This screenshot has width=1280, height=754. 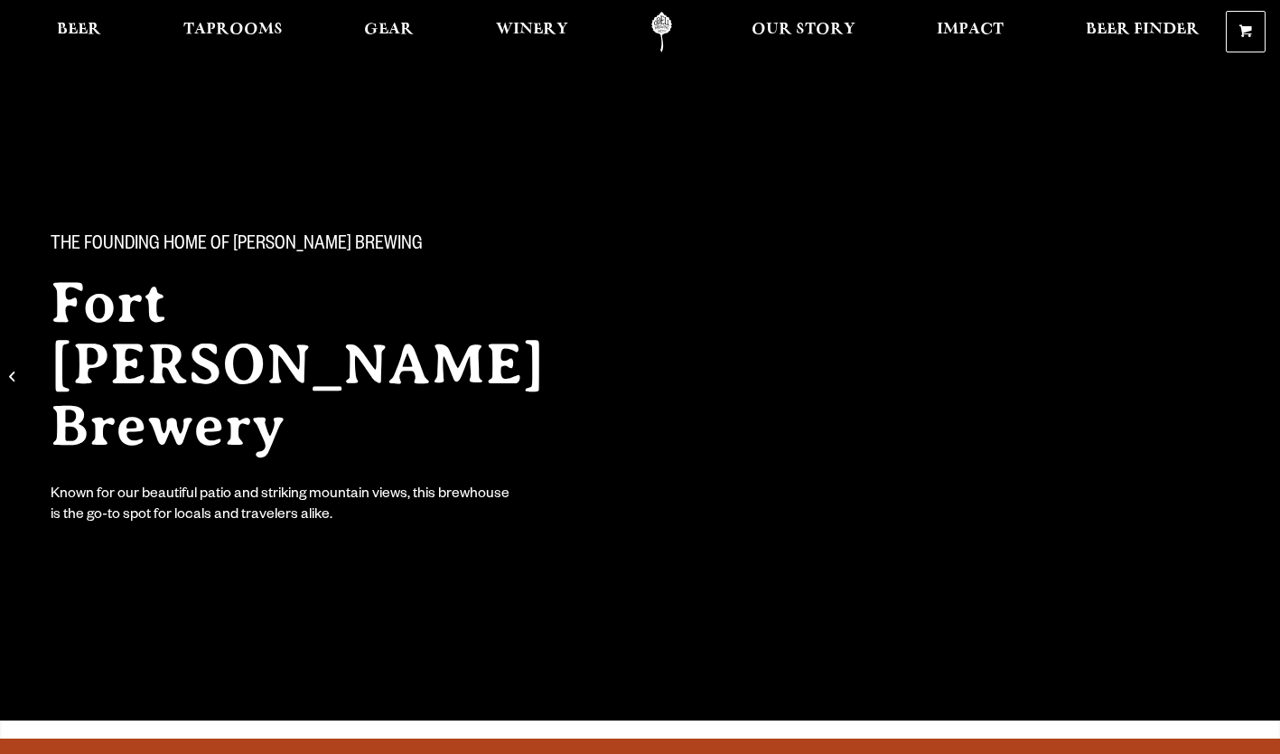 I want to click on a: Impact, so click(x=970, y=32).